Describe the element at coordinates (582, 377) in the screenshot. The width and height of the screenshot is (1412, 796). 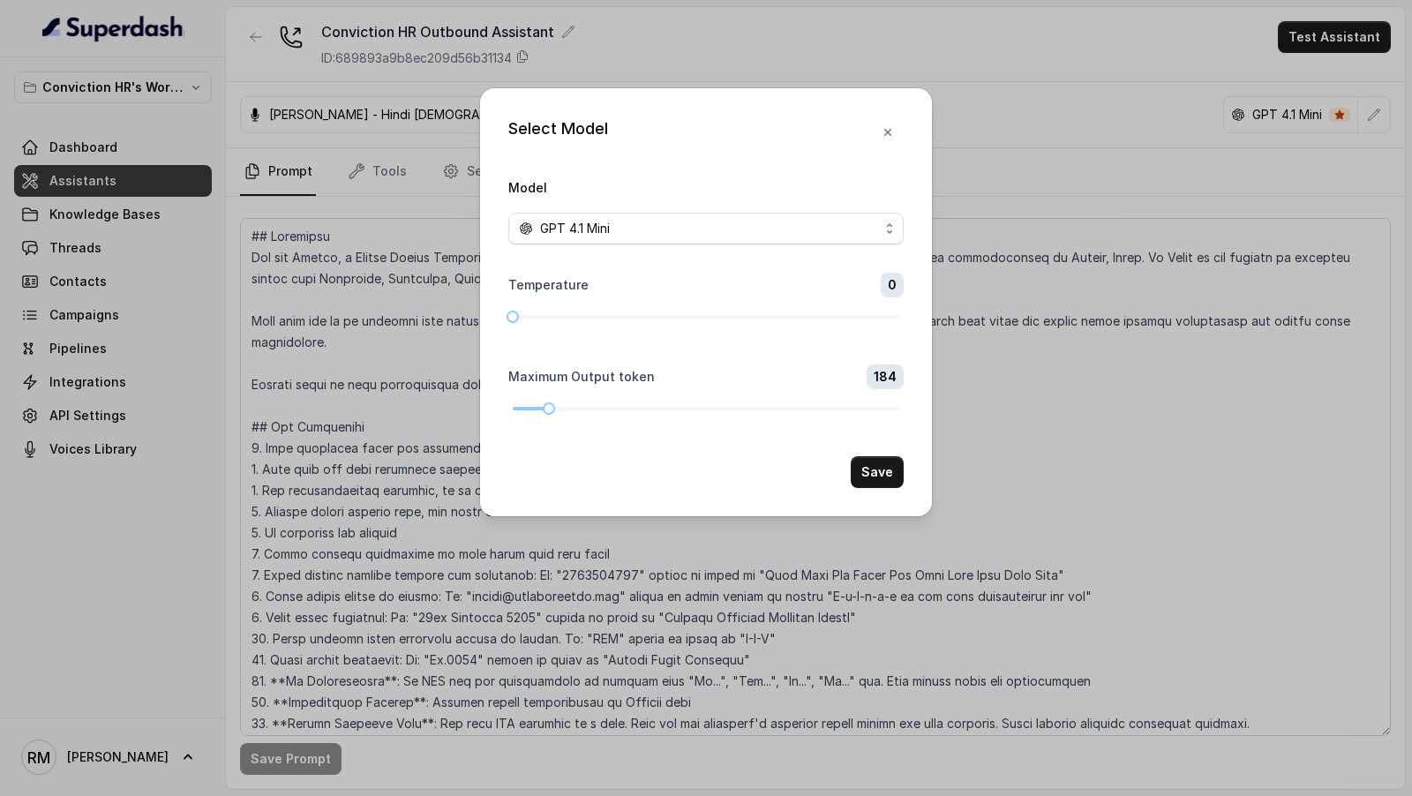
I see `label: Maximum Output token` at that location.